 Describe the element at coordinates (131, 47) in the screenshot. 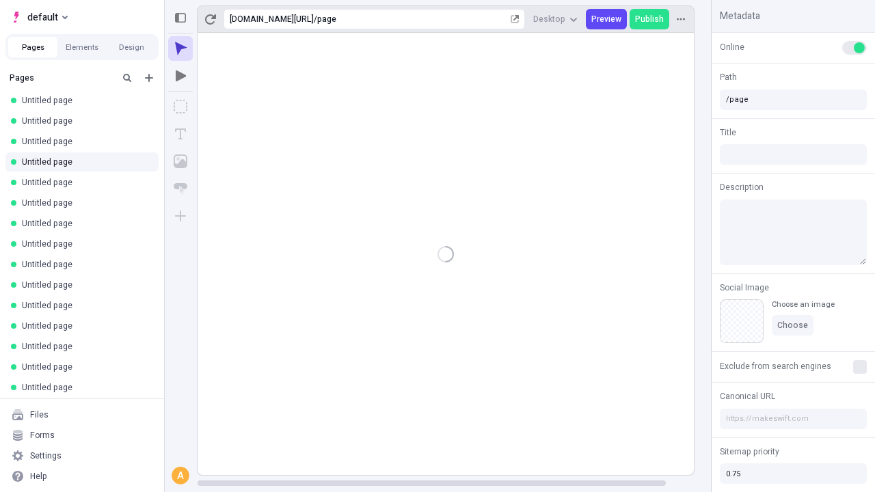

I see `button: Design` at that location.